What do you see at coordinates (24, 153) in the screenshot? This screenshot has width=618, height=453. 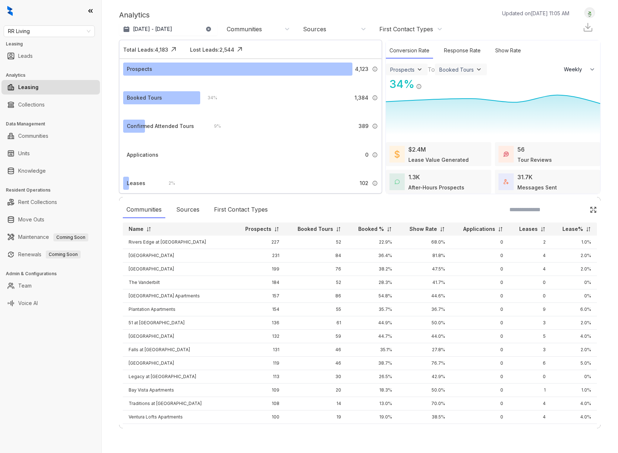 I see `a: Units` at bounding box center [24, 153].